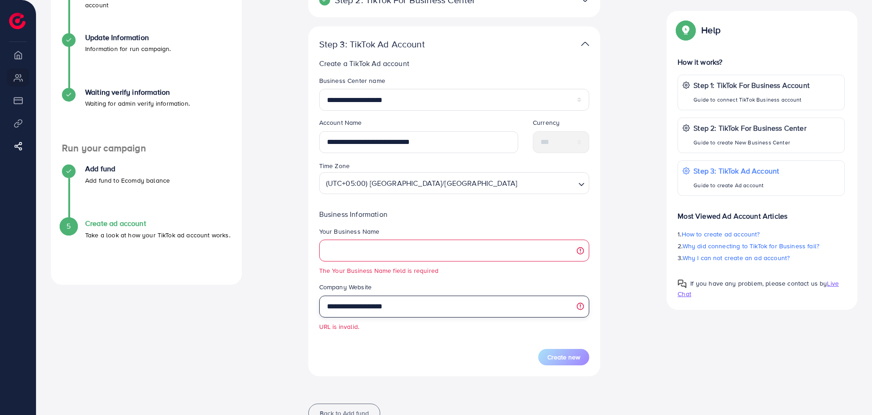 This screenshot has width=872, height=415. I want to click on span: Why did connecting to TikTok for Business fail?, so click(750, 246).